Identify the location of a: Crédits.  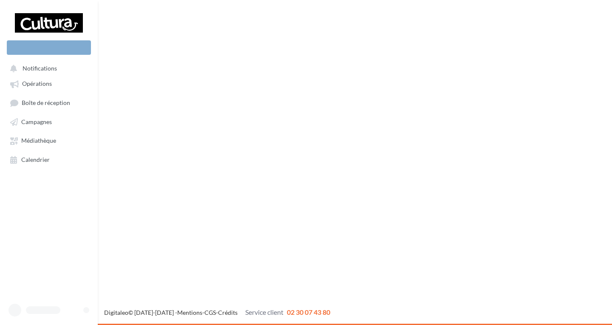
(228, 312).